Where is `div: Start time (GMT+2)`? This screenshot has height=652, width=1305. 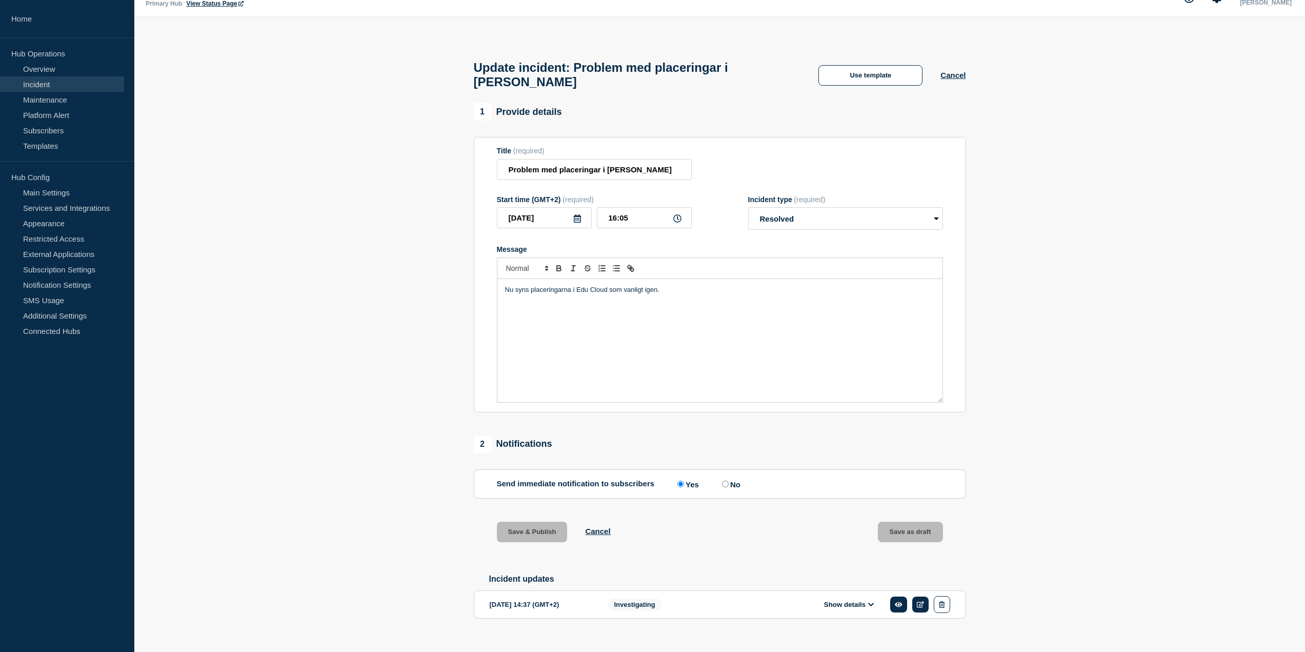
div: Start time (GMT+2) is located at coordinates (594, 199).